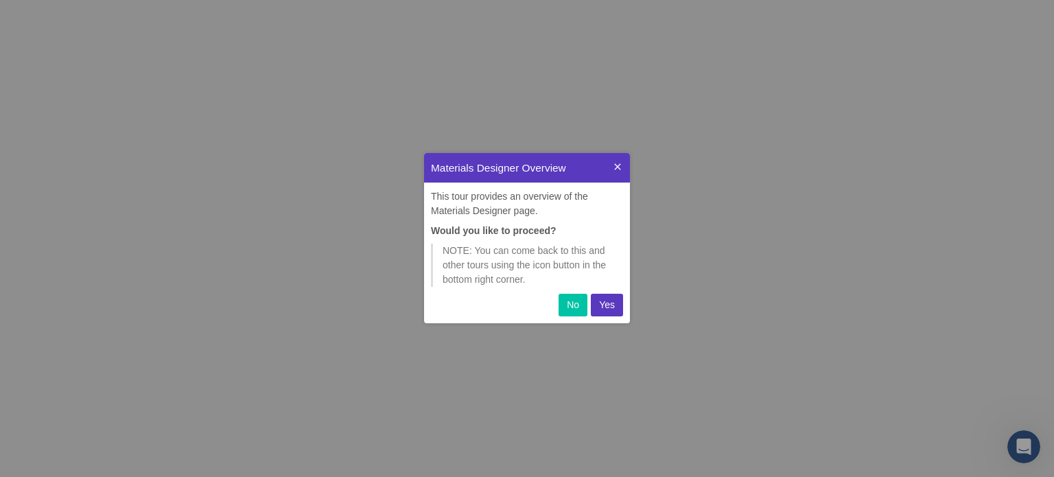 Image resolution: width=1054 pixels, height=477 pixels. What do you see at coordinates (573, 305) in the screenshot?
I see `button: No` at bounding box center [573, 305].